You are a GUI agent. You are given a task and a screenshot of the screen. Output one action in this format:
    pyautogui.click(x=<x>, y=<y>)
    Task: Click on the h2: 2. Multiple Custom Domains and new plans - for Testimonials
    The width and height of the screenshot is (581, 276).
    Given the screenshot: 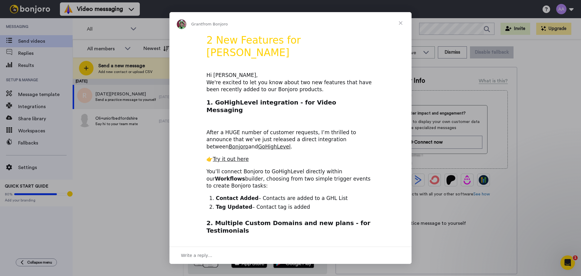 What is the action you would take?
    pyautogui.click(x=291, y=228)
    